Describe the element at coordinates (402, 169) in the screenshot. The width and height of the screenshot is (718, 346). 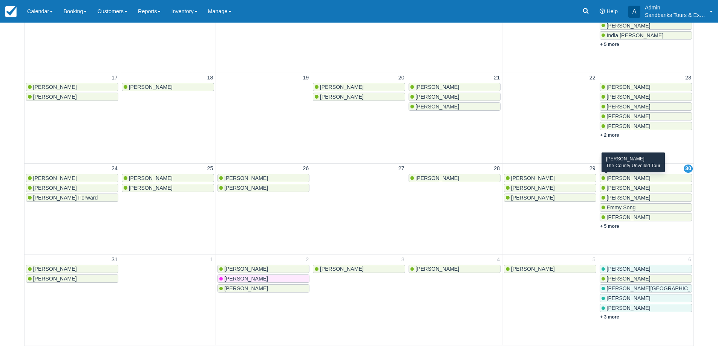
I see `a: 27` at that location.